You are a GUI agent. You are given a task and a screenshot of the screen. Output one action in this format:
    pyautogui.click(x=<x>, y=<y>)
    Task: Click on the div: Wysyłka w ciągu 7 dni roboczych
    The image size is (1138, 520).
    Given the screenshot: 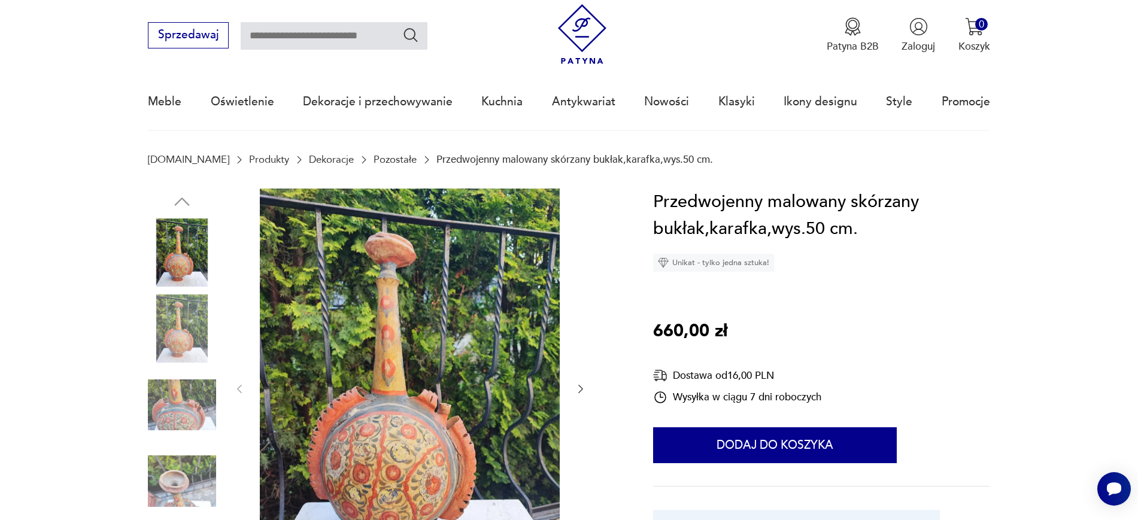 What is the action you would take?
    pyautogui.click(x=737, y=398)
    